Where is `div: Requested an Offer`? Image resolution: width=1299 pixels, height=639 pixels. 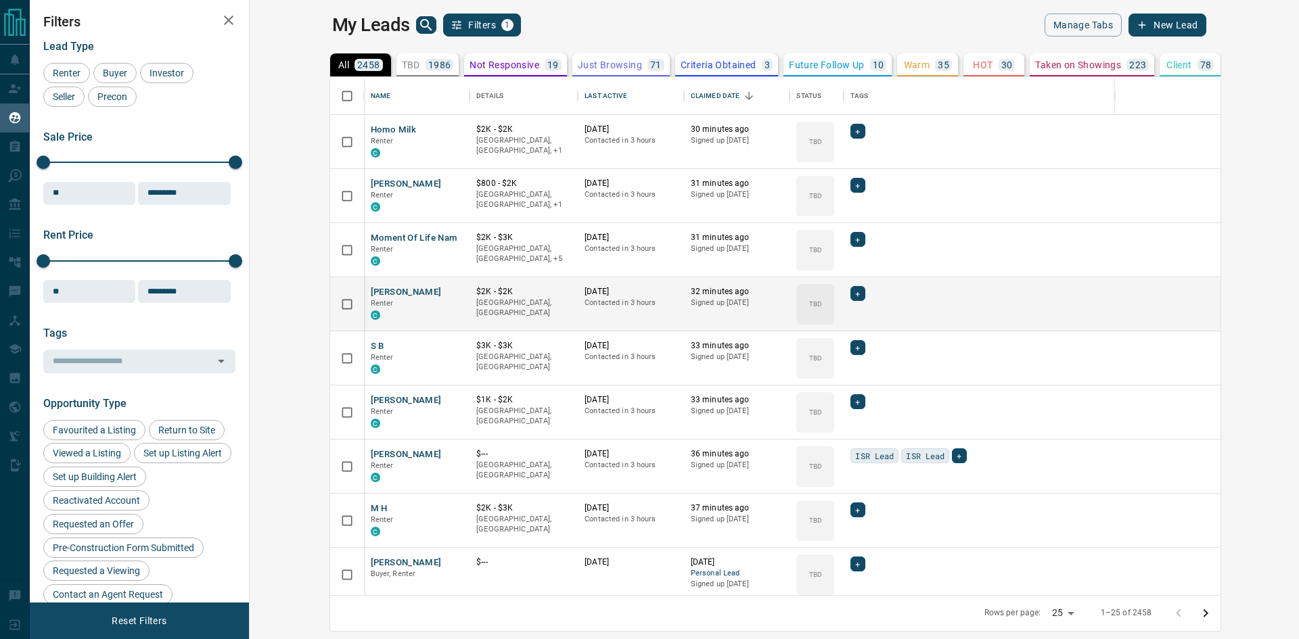
div: Requested an Offer is located at coordinates (93, 524).